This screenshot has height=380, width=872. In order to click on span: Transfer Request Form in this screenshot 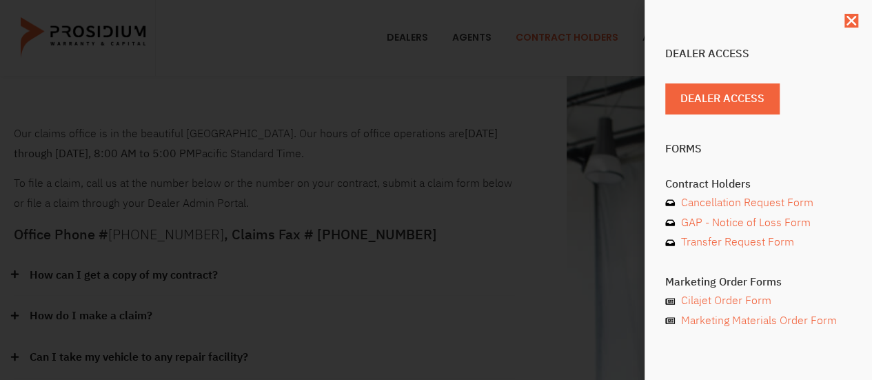, I will do `click(736, 242)`.